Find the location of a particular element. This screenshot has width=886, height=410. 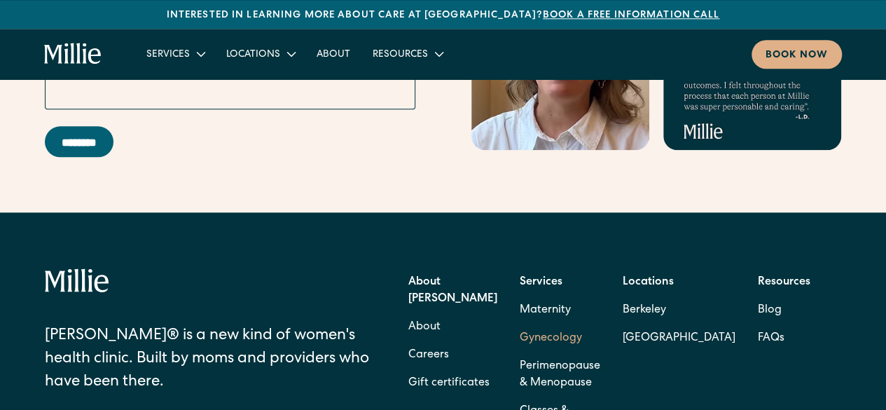

a: Gift certificates is located at coordinates (449, 383).